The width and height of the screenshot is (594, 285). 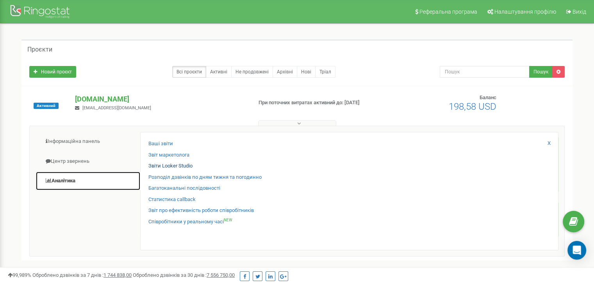 I want to click on a: Багатоканальні послідовності, so click(x=184, y=188).